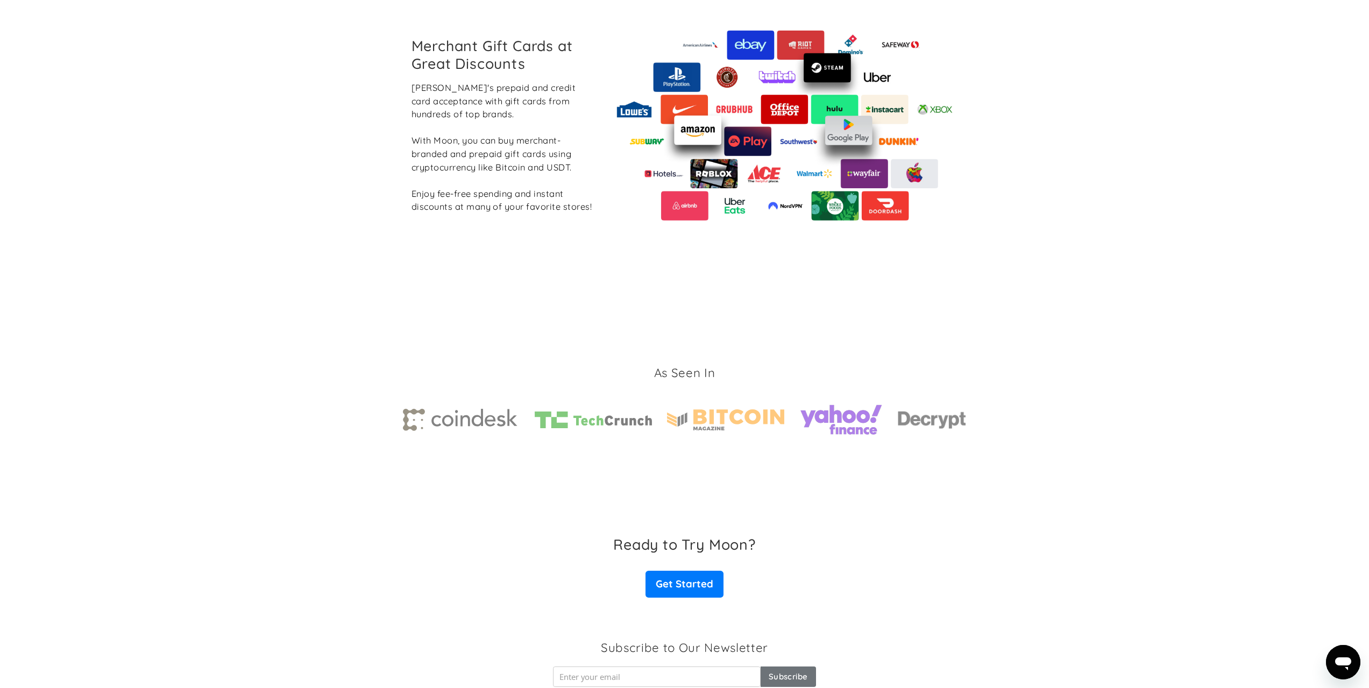 Image resolution: width=1369 pixels, height=688 pixels. What do you see at coordinates (684, 584) in the screenshot?
I see `a: Get Started` at bounding box center [684, 584].